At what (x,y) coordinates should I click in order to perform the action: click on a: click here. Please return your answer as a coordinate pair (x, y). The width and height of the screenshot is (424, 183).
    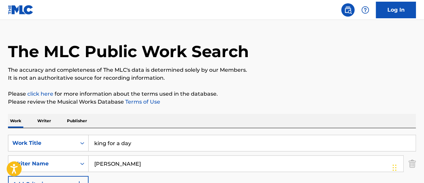
    Looking at the image, I should click on (40, 94).